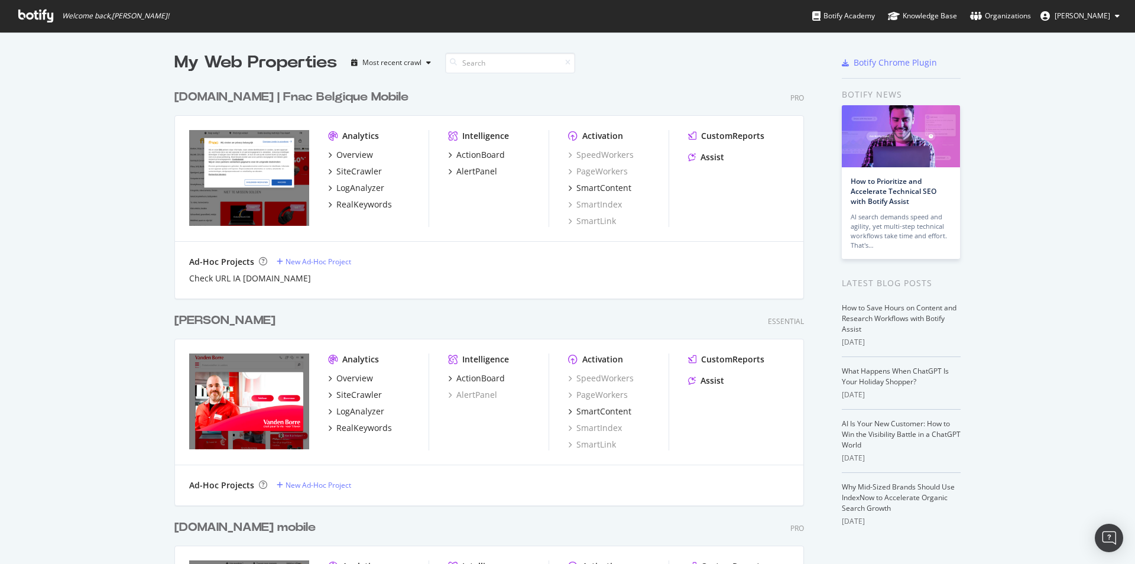  I want to click on a: How to Prioritize and Accelerate Technical SEO with Botify Assist, so click(893, 191).